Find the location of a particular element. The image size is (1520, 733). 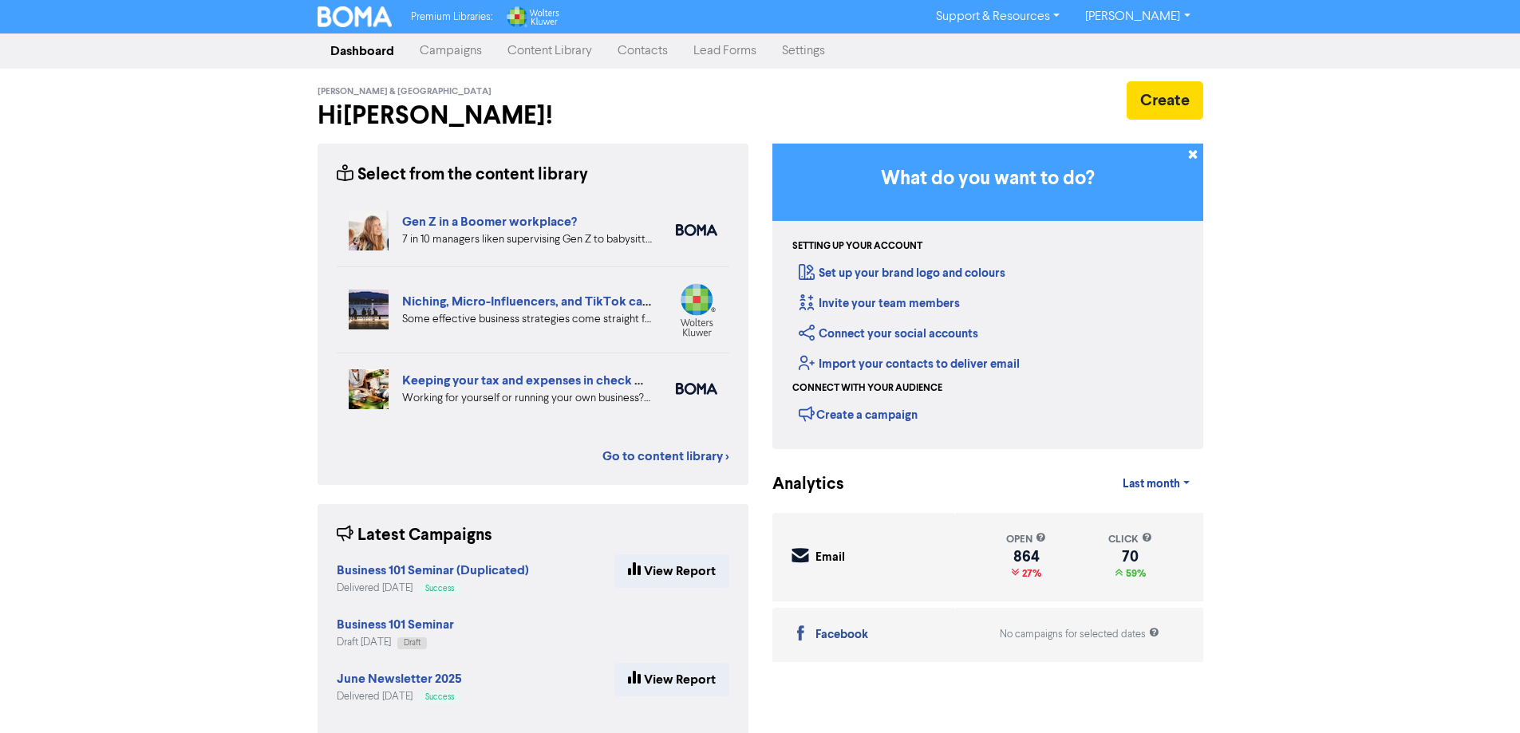

div: Email is located at coordinates (830, 558).